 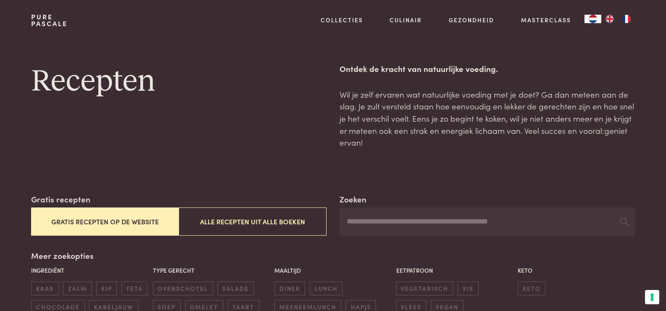 What do you see at coordinates (610, 19) in the screenshot?
I see `aside: Language selected: Nederlands` at bounding box center [610, 19].